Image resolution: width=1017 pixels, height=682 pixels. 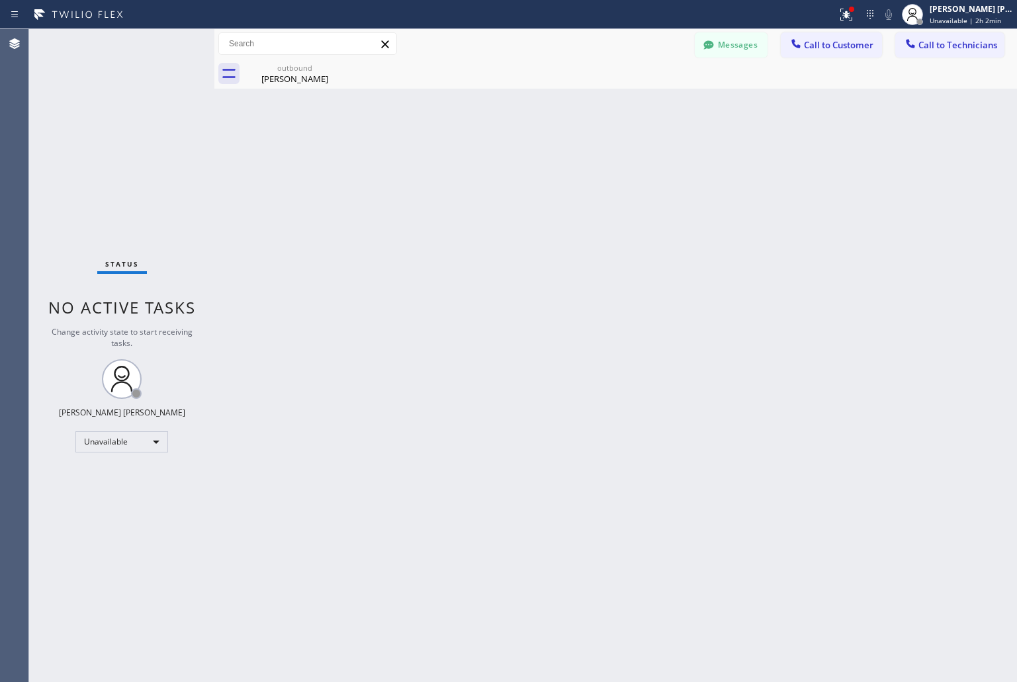 What do you see at coordinates (122, 442) in the screenshot?
I see `div: Unavailable` at bounding box center [122, 442].